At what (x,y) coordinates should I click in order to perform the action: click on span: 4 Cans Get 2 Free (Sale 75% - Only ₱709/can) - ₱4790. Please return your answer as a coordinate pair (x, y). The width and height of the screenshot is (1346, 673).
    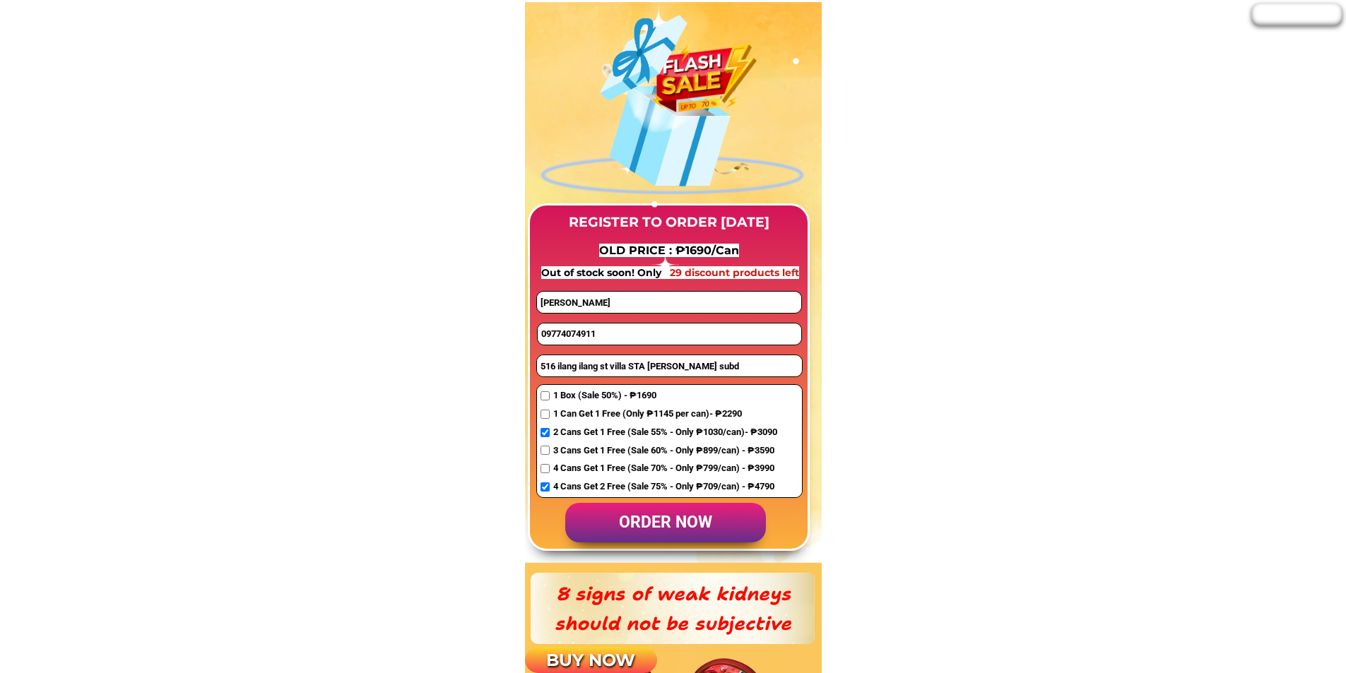
    Looking at the image, I should click on (665, 487).